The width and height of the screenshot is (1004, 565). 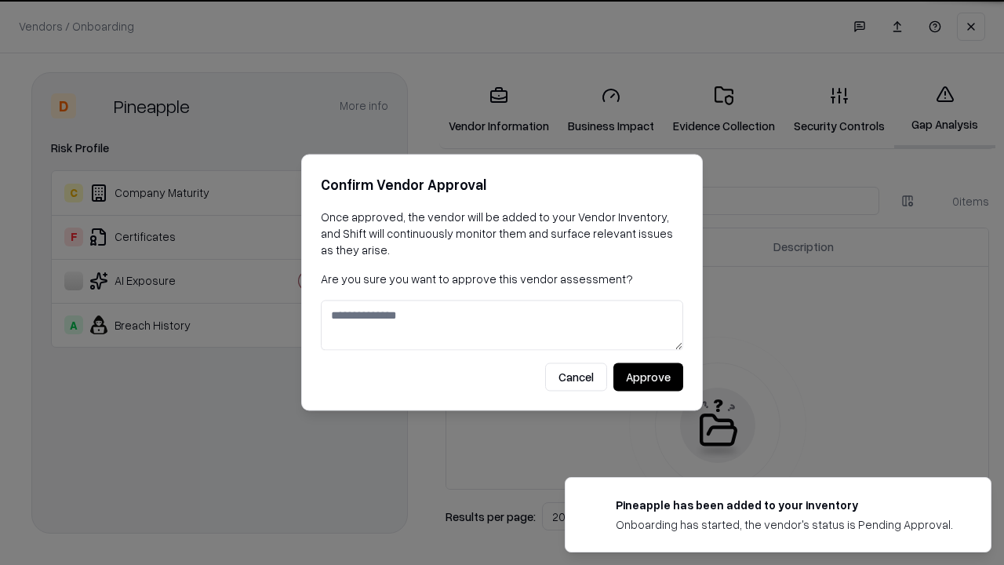 I want to click on div: Pineapple has been added to your inventory, so click(x=785, y=505).